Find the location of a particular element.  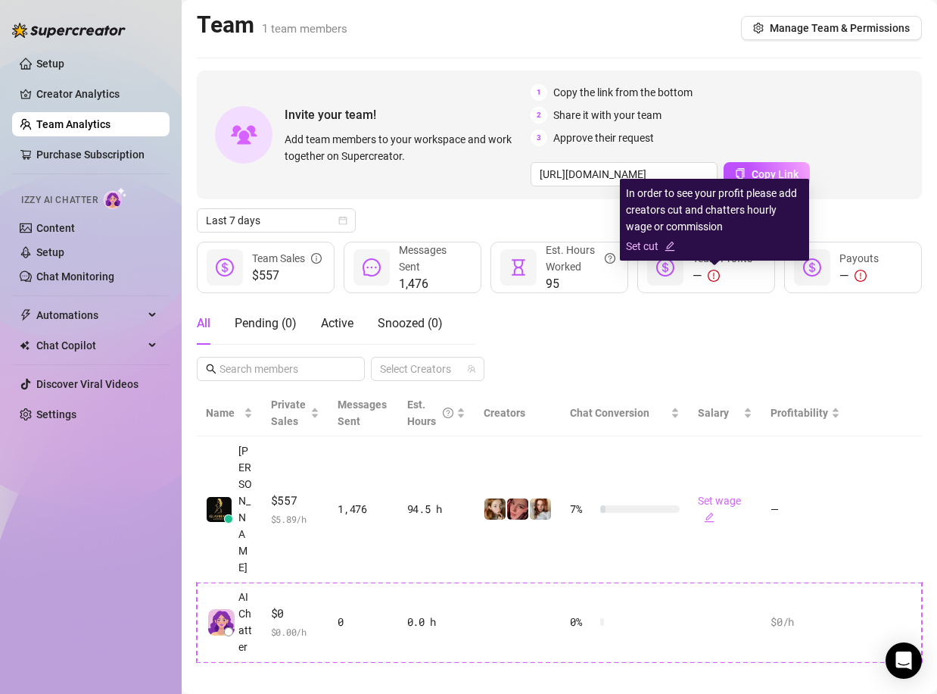

span: copy is located at coordinates (741, 173).